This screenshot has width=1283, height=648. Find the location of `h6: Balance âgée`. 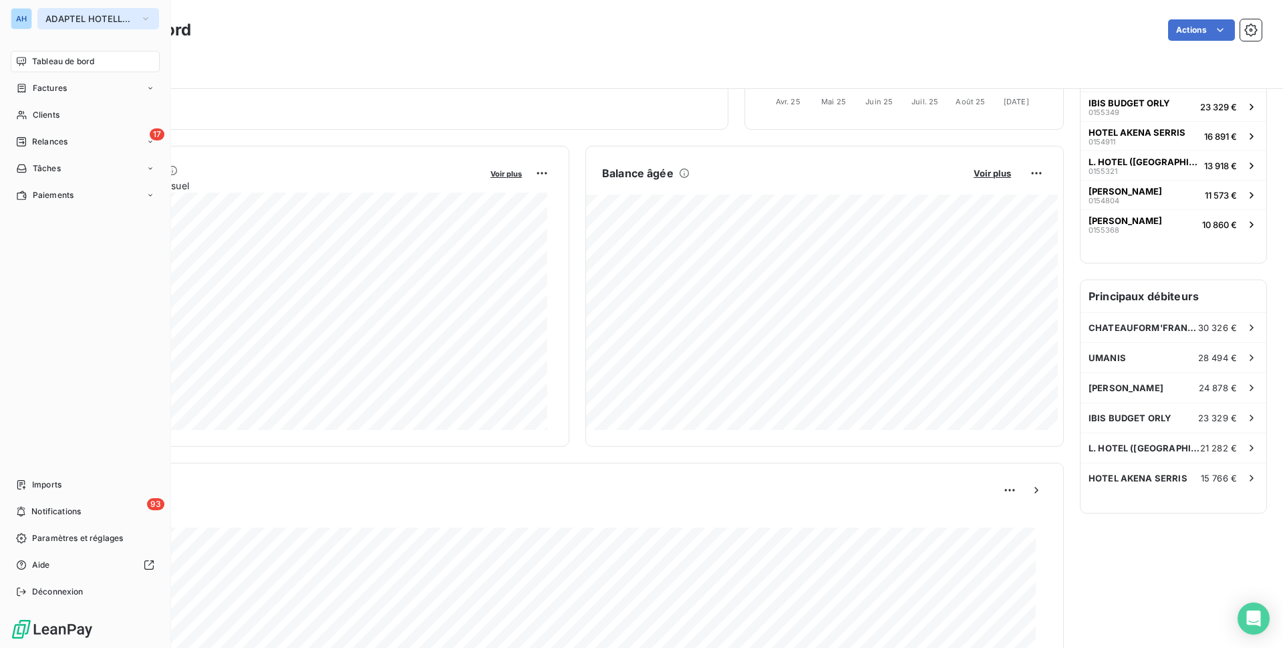

h6: Balance âgée is located at coordinates (638, 173).